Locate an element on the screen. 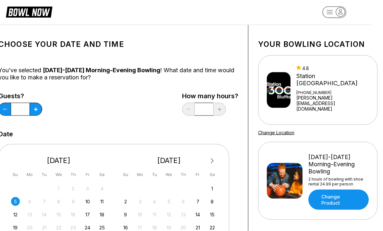  div: Choose Saturday, November 8th, 2025 is located at coordinates (212, 201).